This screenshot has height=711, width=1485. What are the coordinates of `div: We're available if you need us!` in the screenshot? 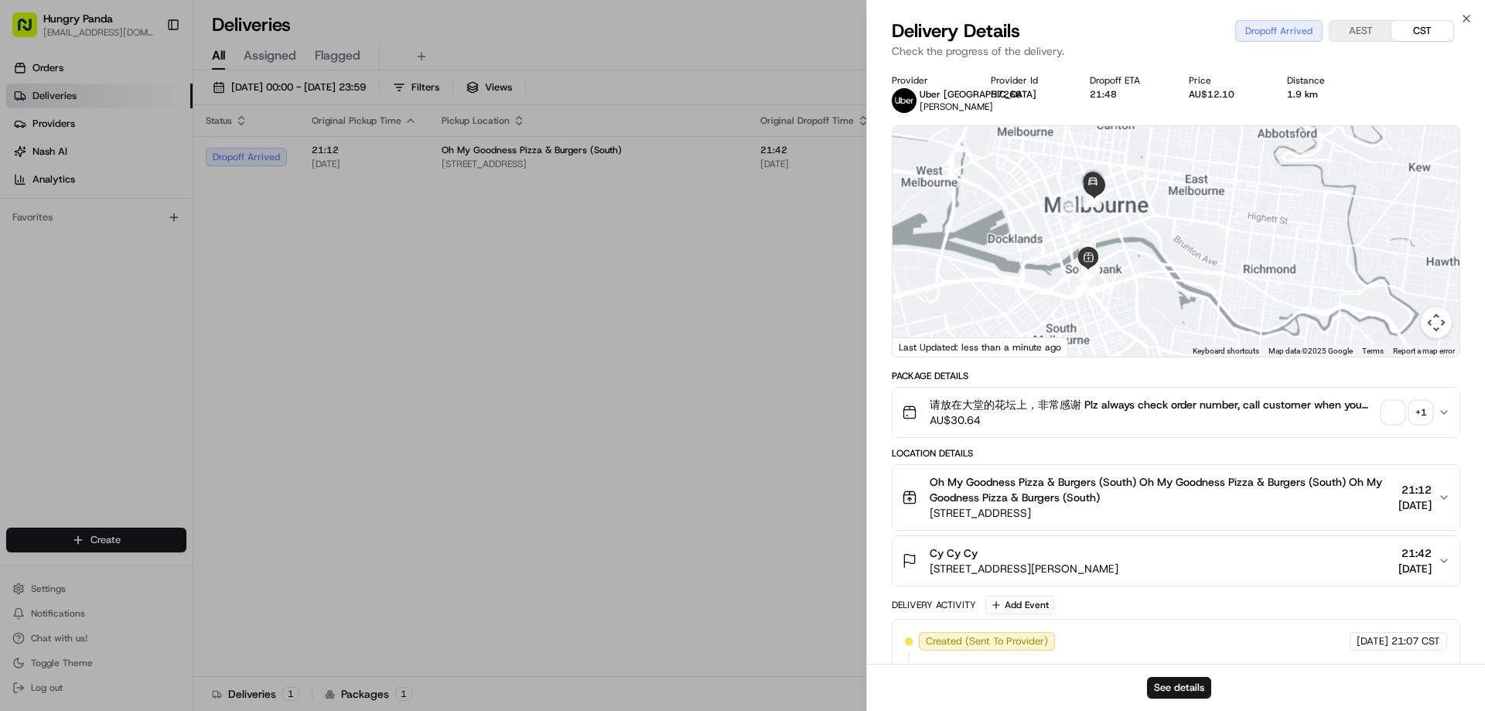 It's located at (141, 169).